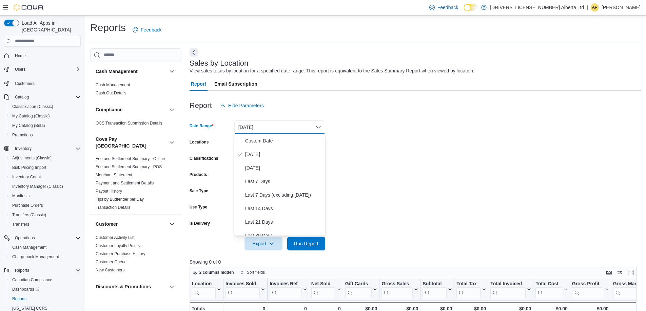 Image resolution: width=646 pixels, height=311 pixels. What do you see at coordinates (31, 116) in the screenshot?
I see `a: My Catalog (Classic)` at bounding box center [31, 116].